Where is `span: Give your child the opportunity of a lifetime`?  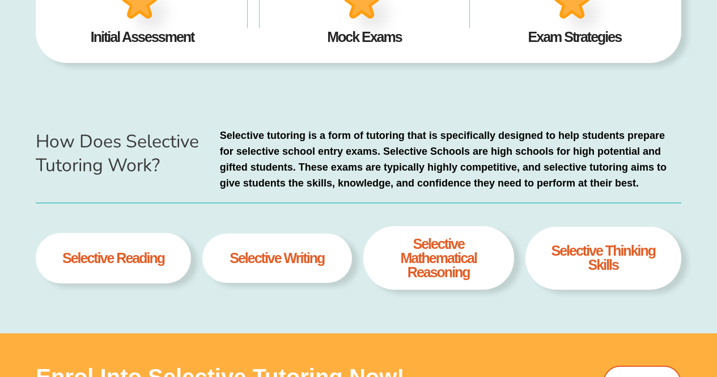
span: Give your child the opportunity of a lifetime is located at coordinates (192, 192).